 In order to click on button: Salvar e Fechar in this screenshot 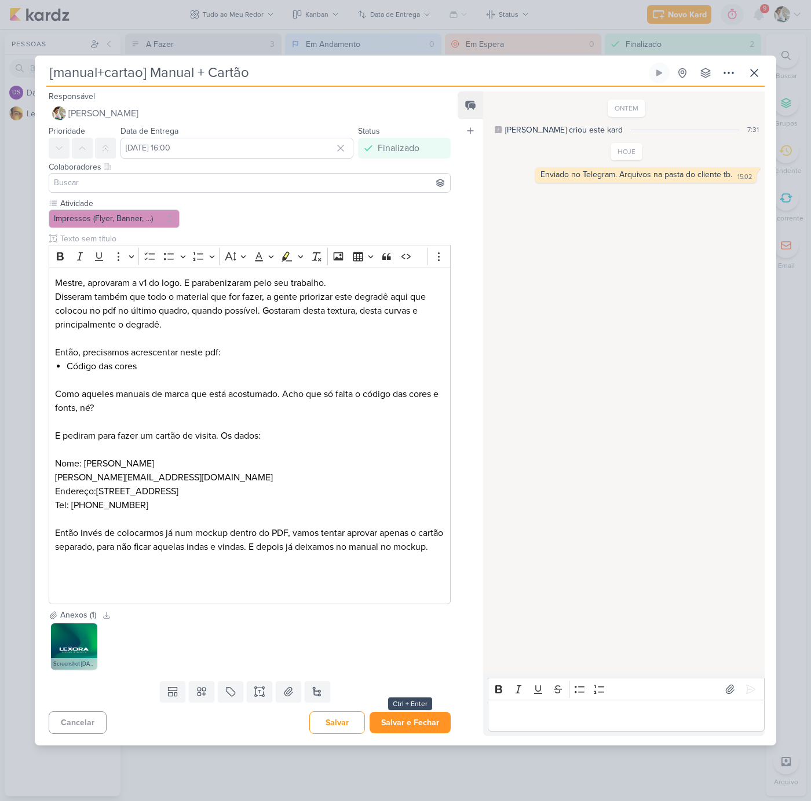, I will do `click(410, 723)`.